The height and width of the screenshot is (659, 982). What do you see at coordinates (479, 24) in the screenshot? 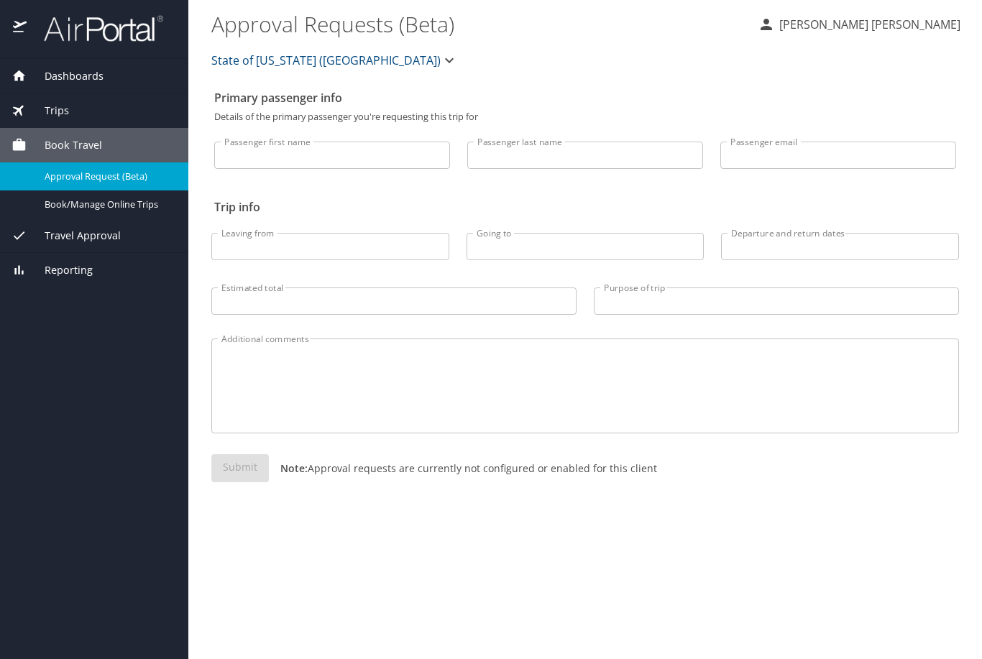
I see `h1: Approval Requests (Beta)` at bounding box center [479, 24].